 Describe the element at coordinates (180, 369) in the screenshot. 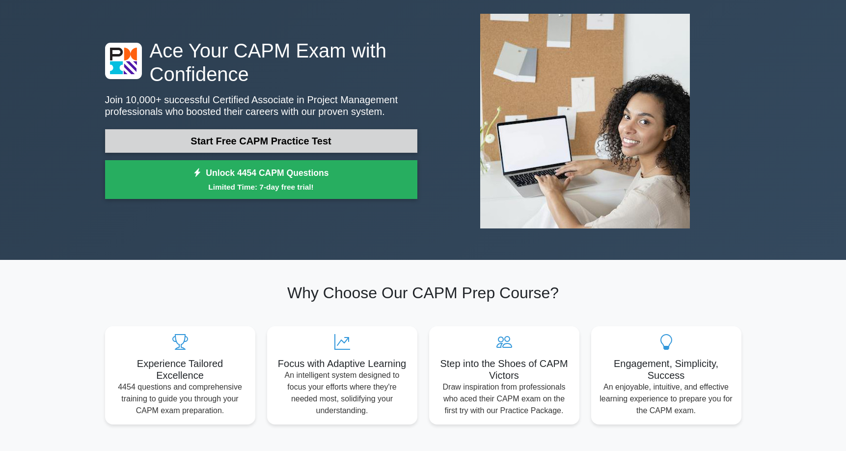

I see `h5: Experience Tailored Excellence` at that location.